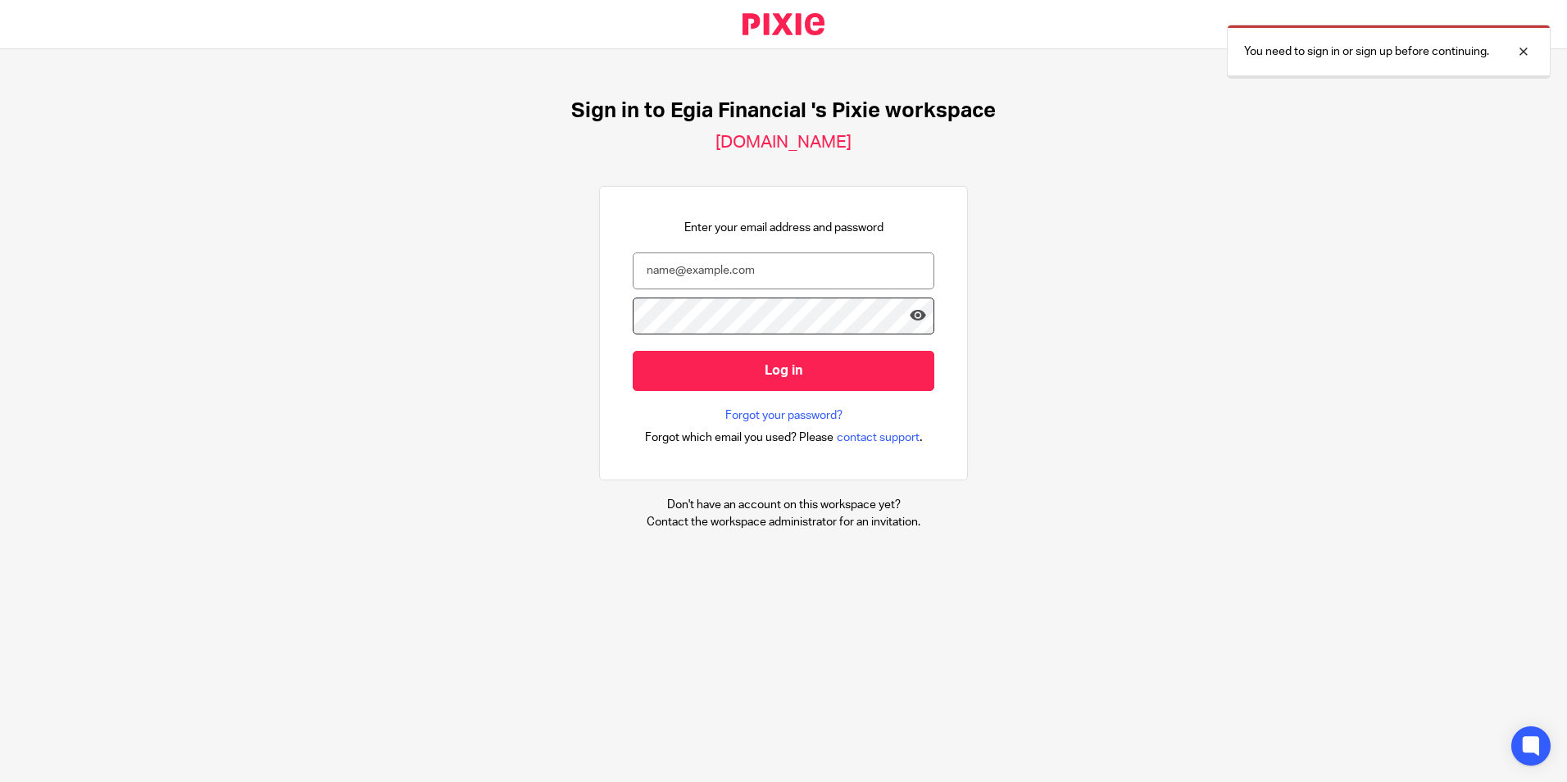 The width and height of the screenshot is (1567, 782). Describe the element at coordinates (783, 505) in the screenshot. I see `p: Don't have an account on this workspace yet?` at that location.